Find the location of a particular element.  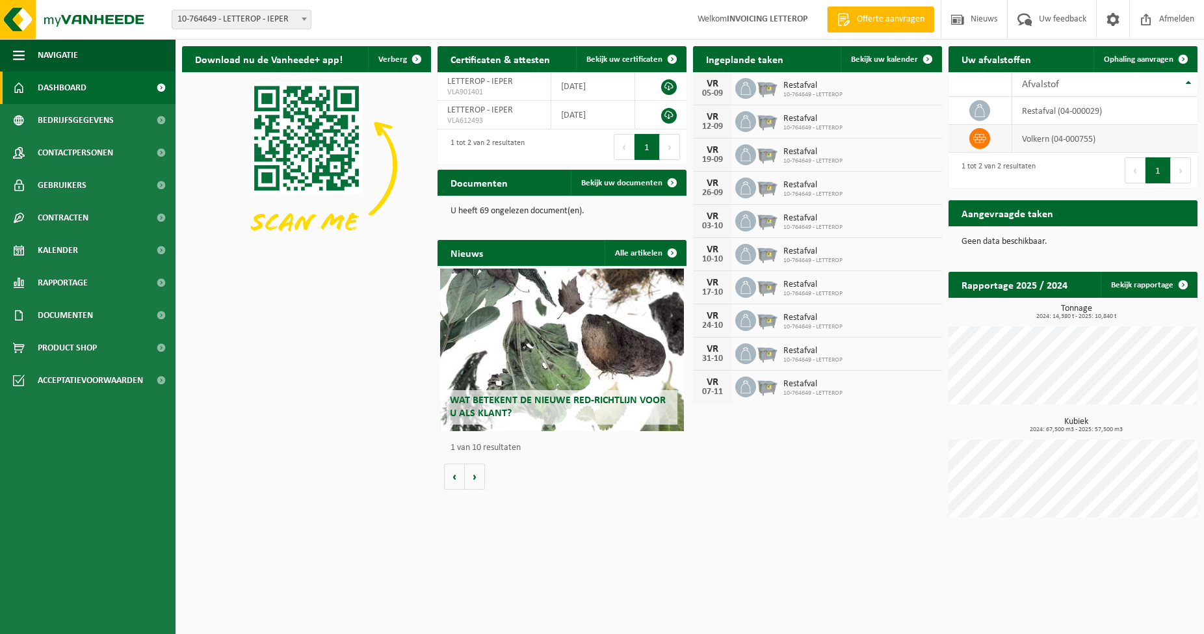

button: Volgende is located at coordinates (475, 476).